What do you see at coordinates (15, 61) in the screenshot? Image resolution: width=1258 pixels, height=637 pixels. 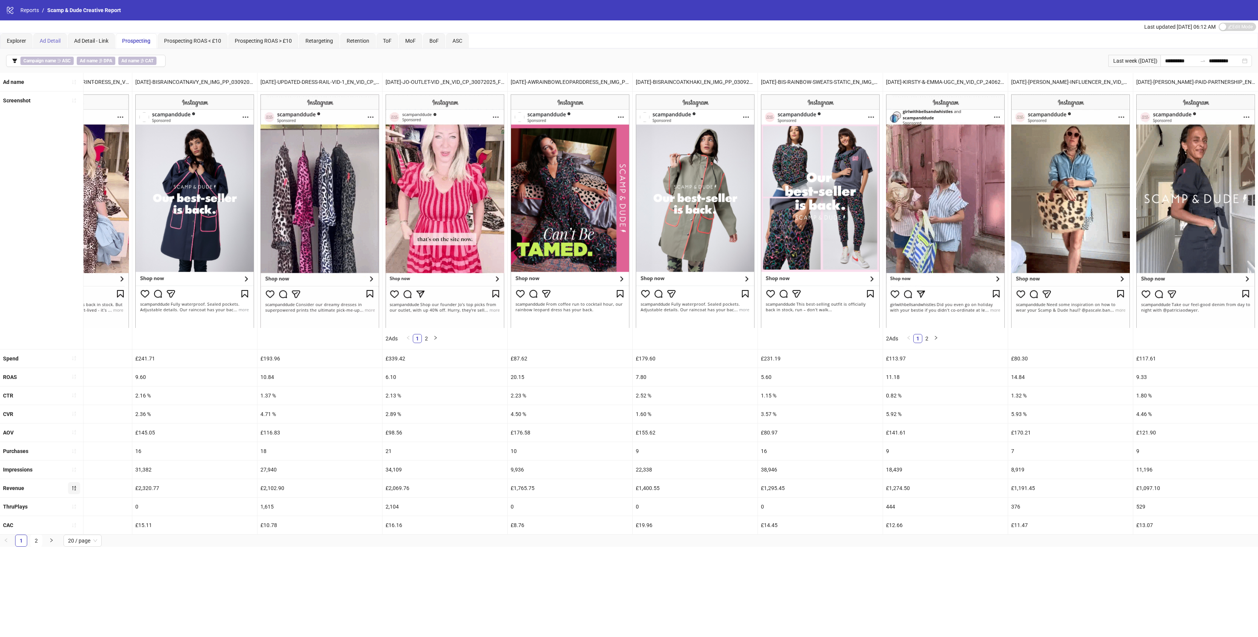 I see `span: filter` at bounding box center [15, 61].